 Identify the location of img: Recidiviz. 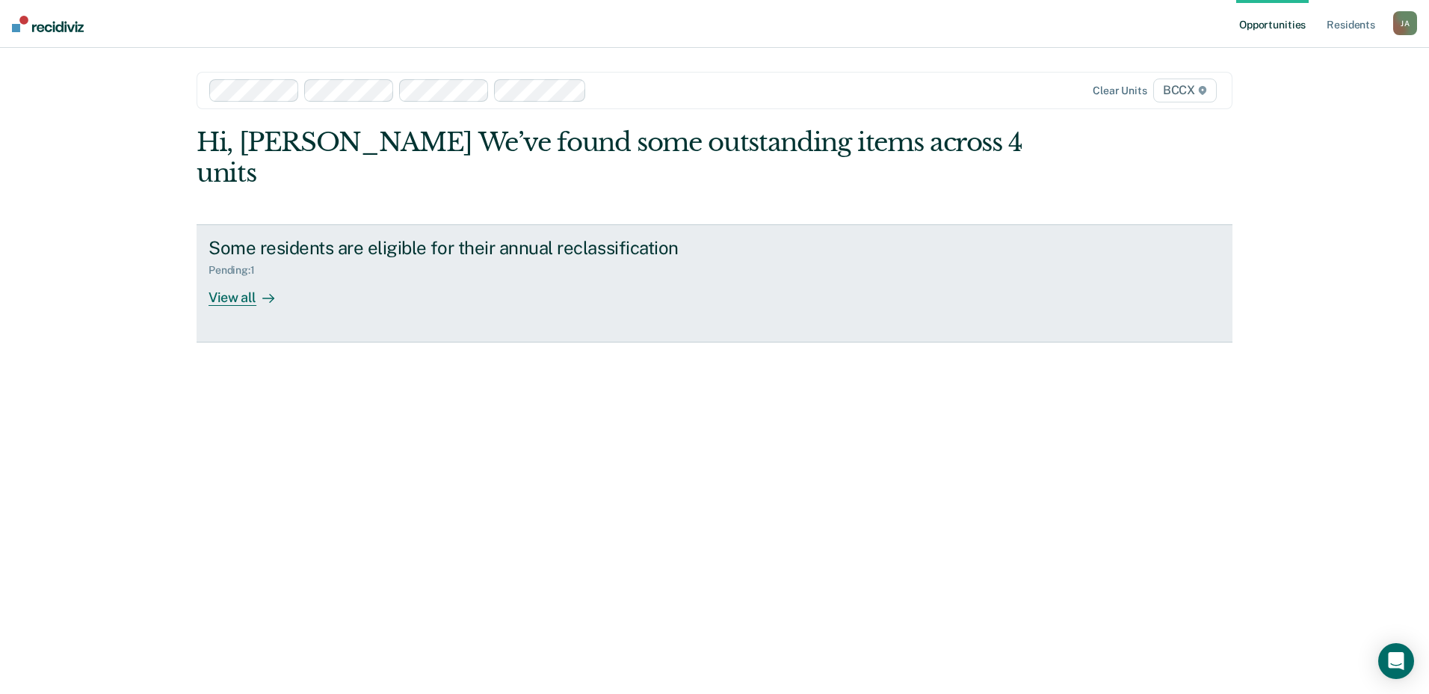
(48, 24).